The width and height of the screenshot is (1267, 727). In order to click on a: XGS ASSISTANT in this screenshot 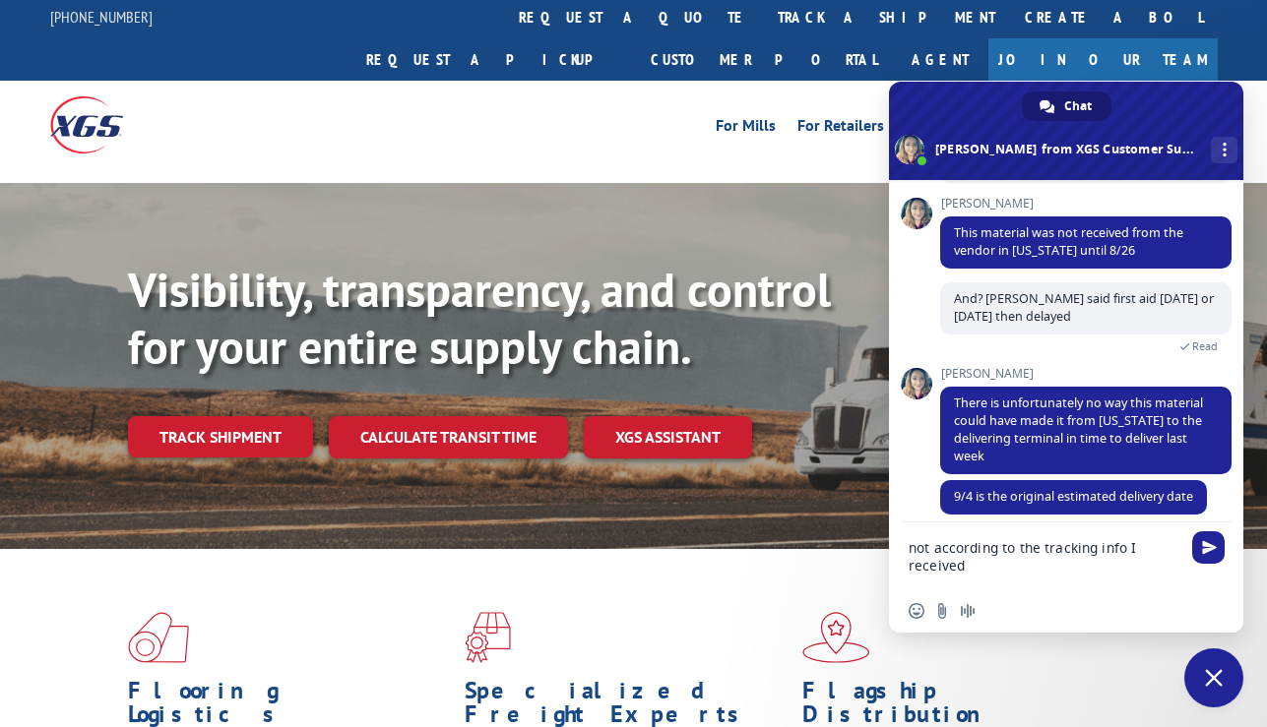, I will do `click(667, 437)`.